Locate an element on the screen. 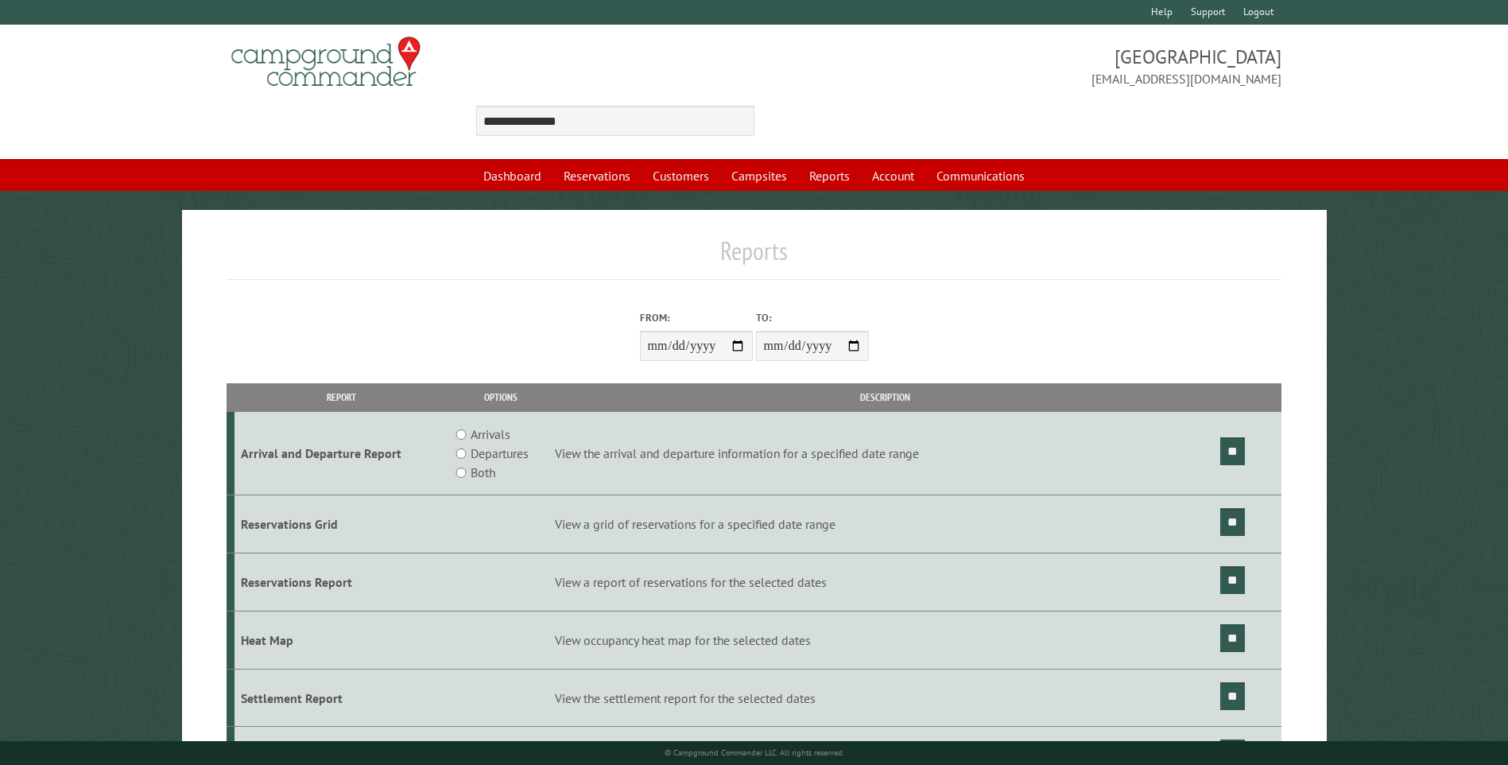  td: Reservations Report is located at coordinates (341, 582).